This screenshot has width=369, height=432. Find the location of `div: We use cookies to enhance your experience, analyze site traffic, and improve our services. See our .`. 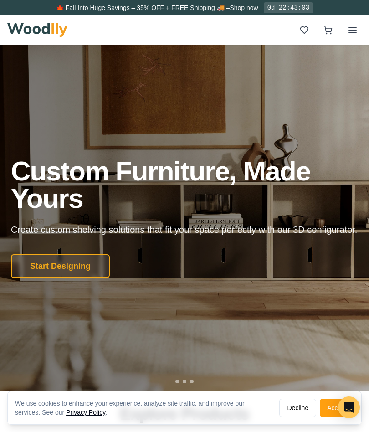

div: We use cookies to enhance your experience, analyze site traffic, and improve our services. See our . is located at coordinates (144, 408).